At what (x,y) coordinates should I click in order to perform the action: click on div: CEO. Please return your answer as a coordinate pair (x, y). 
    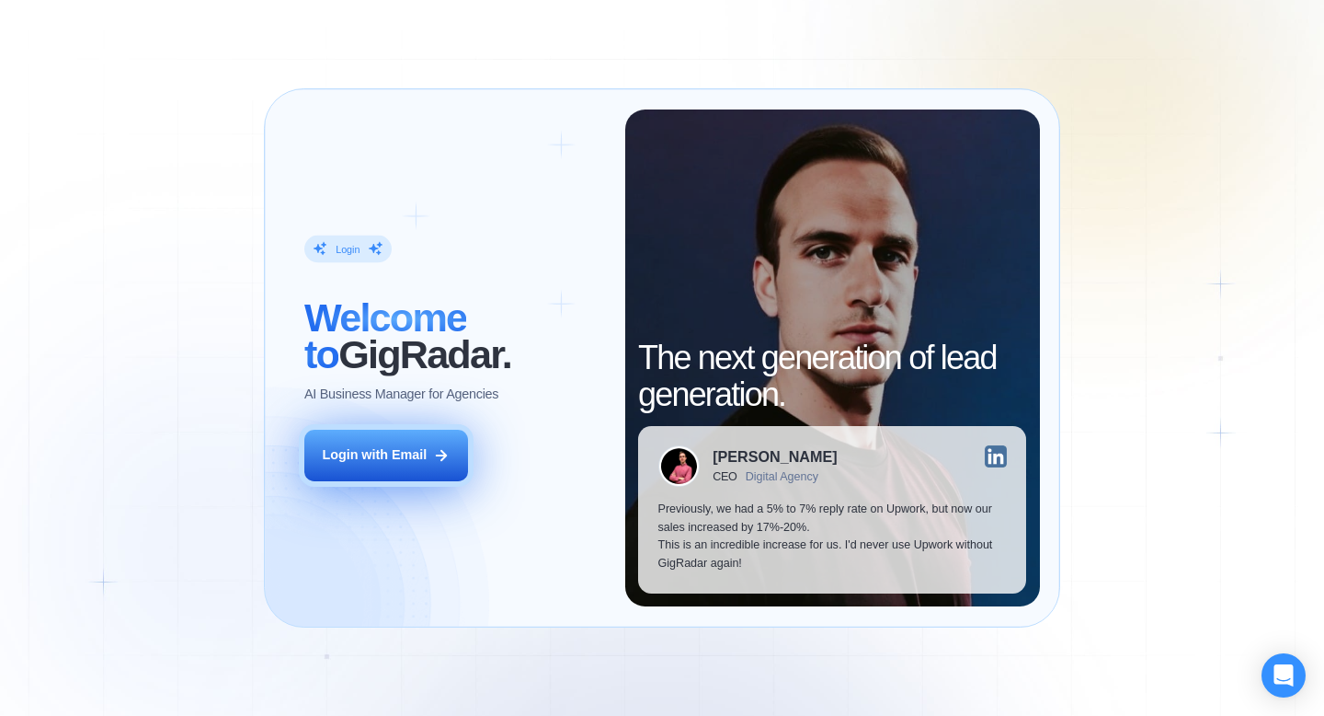
    Looking at the image, I should click on (725, 476).